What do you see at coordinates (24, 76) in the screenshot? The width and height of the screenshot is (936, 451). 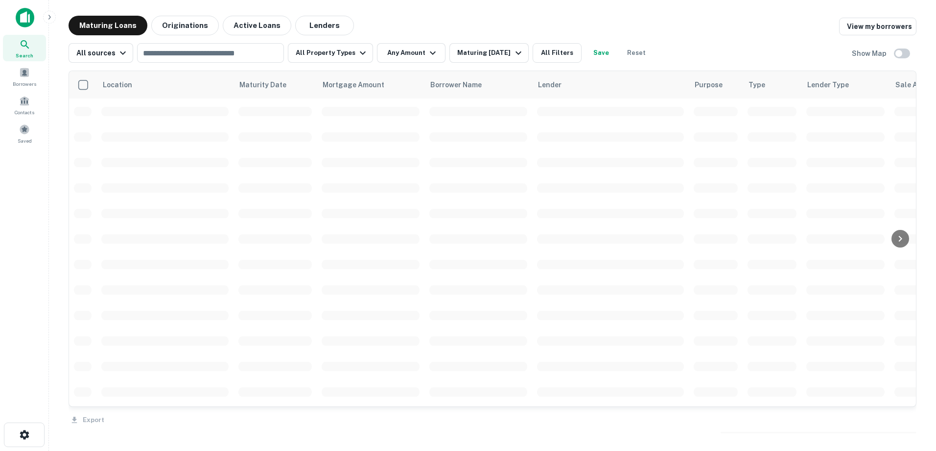 I see `a: Borrowers` at bounding box center [24, 76].